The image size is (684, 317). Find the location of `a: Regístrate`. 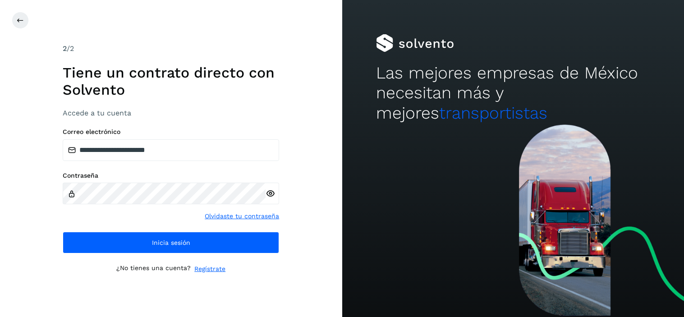

a: Regístrate is located at coordinates (210, 269).